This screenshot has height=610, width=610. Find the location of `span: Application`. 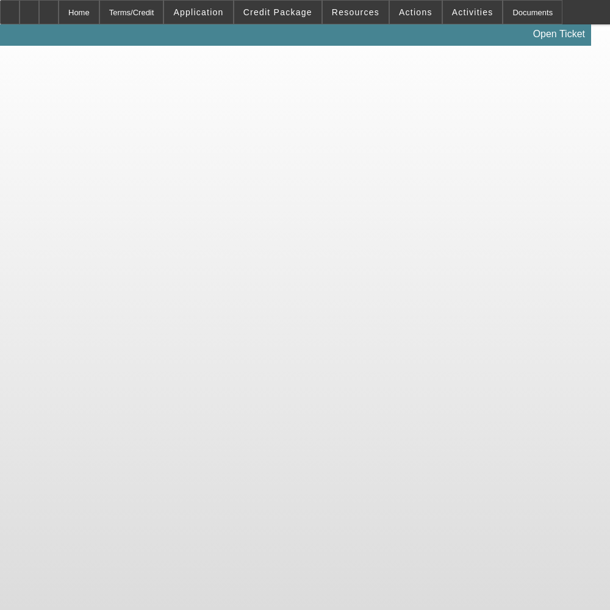

span: Application is located at coordinates (198, 12).